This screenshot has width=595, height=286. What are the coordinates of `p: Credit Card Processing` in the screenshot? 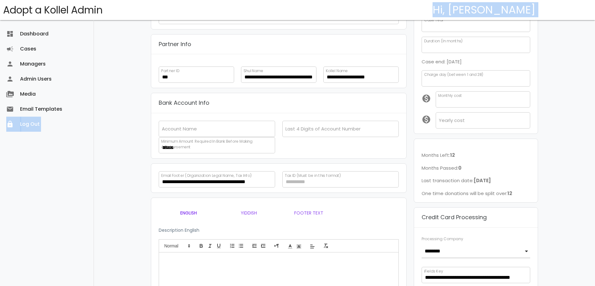 It's located at (454, 217).